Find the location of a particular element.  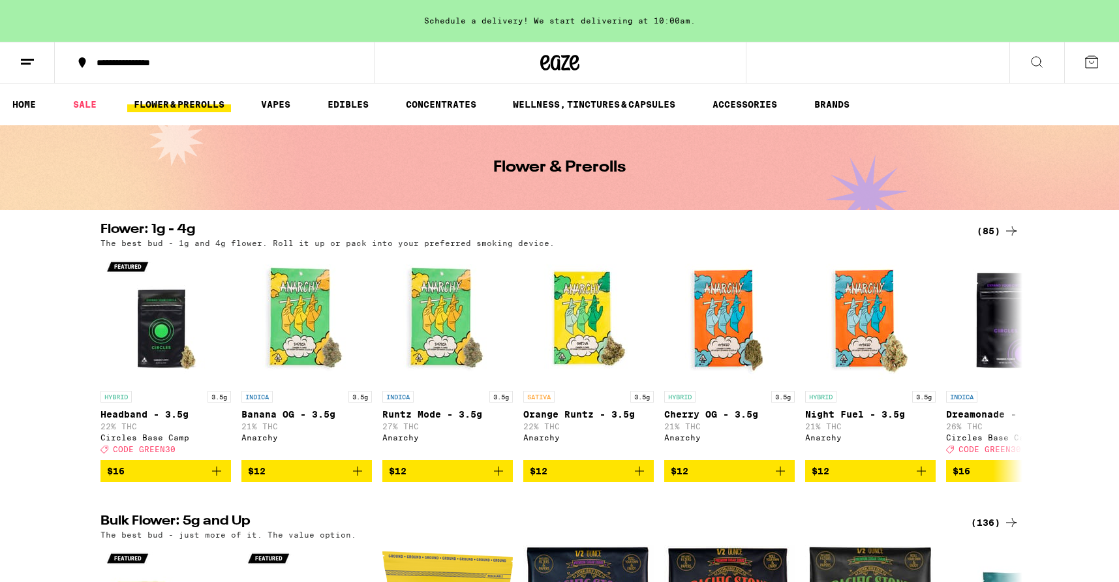

img: Anarchy - Orange Runtz - 3.5g is located at coordinates (589, 319).